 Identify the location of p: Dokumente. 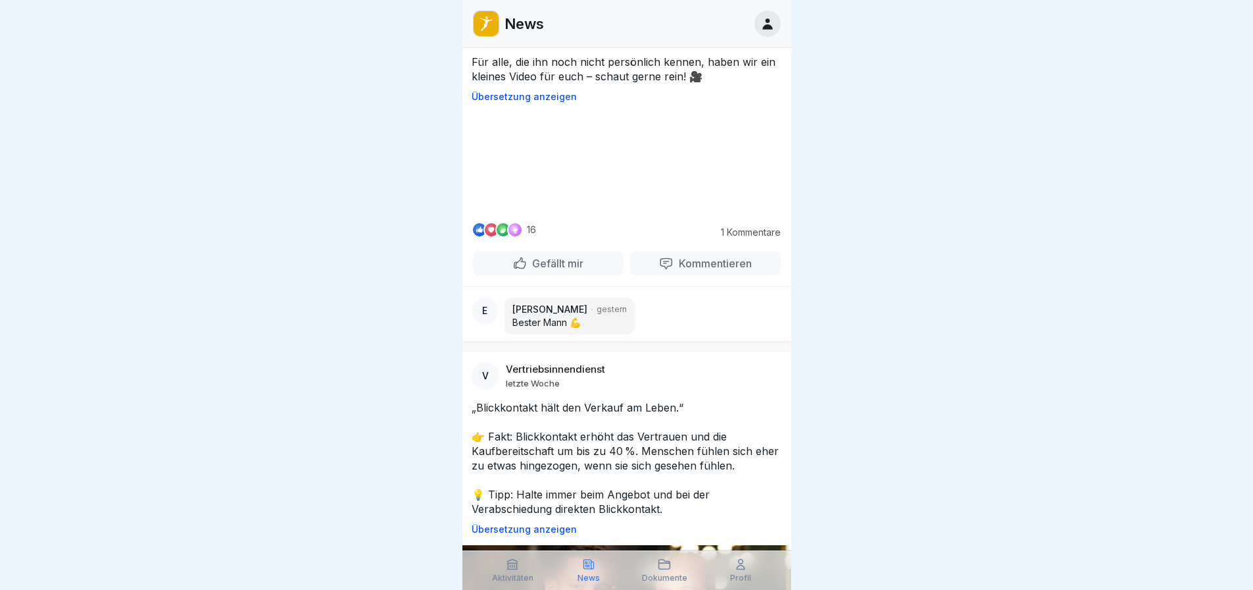
(665, 578).